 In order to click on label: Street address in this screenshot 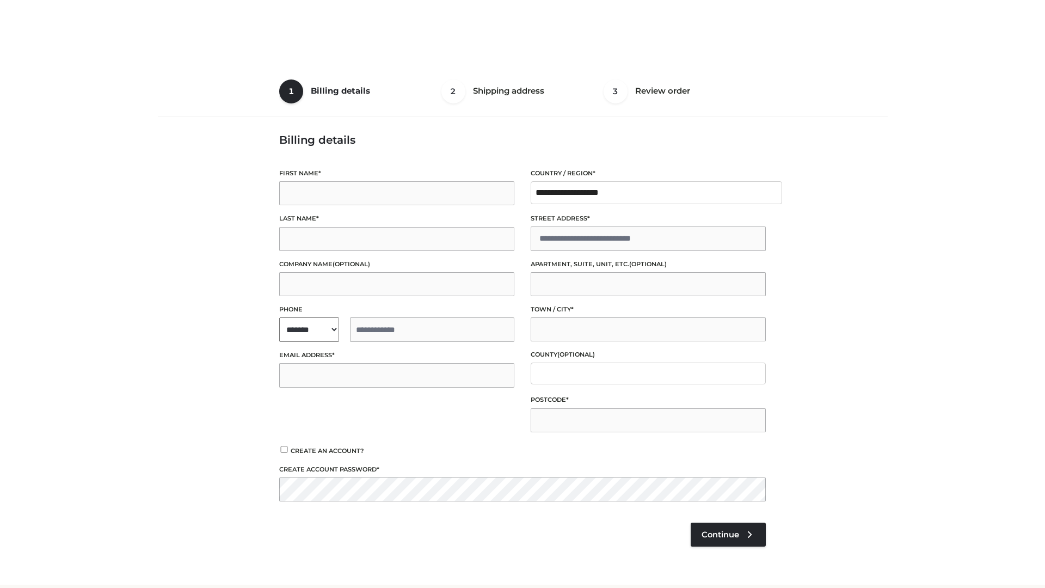, I will do `click(648, 218)`.